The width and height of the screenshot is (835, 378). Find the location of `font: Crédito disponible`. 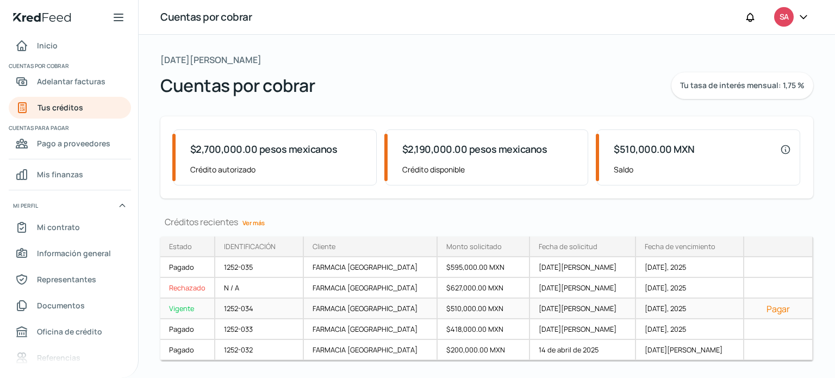

font: Crédito disponible is located at coordinates (433, 169).